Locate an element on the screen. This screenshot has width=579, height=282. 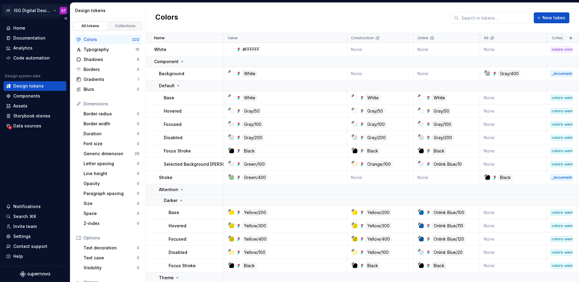
a: Invite team is located at coordinates (35, 226).